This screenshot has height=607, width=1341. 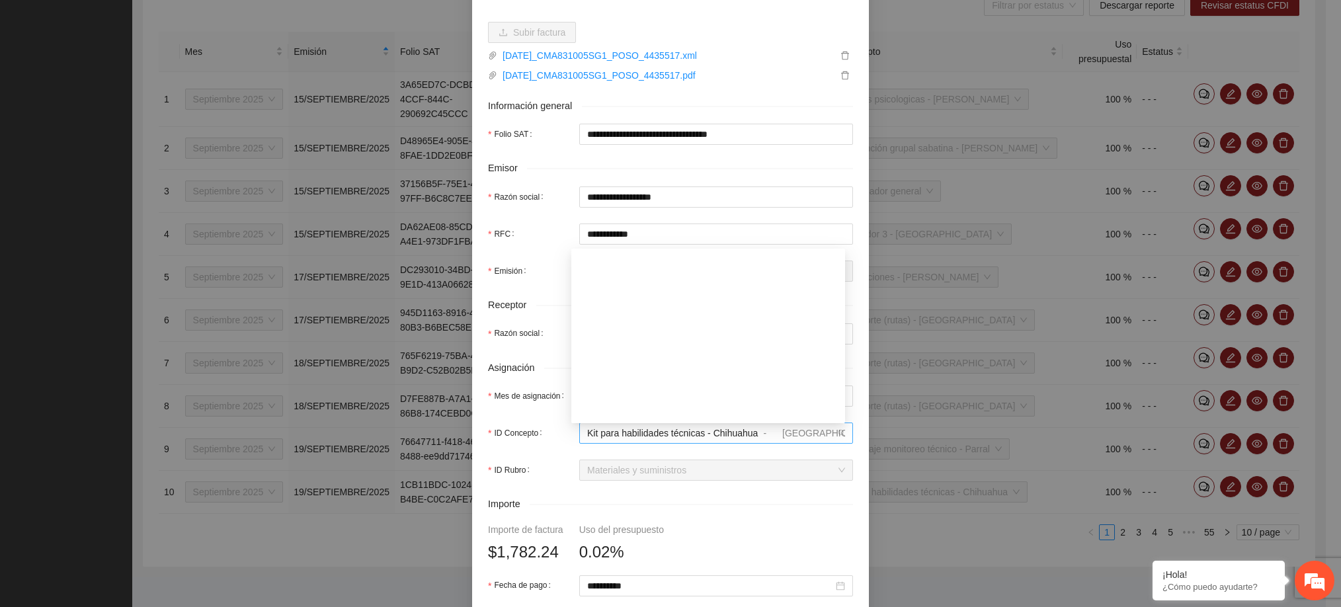 I want to click on div: Minimizar ventana de chat en vivo, so click(x=233, y=22).